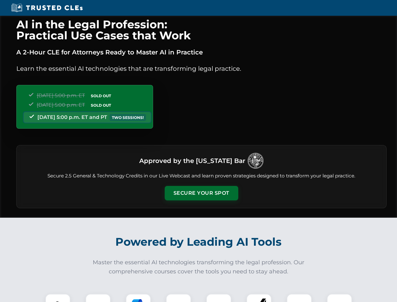  Describe the element at coordinates (202, 176) in the screenshot. I see `p: Secure 2.5 General & Technology Credits in our Live Webcast and learn proven strategies designed ...` at that location.